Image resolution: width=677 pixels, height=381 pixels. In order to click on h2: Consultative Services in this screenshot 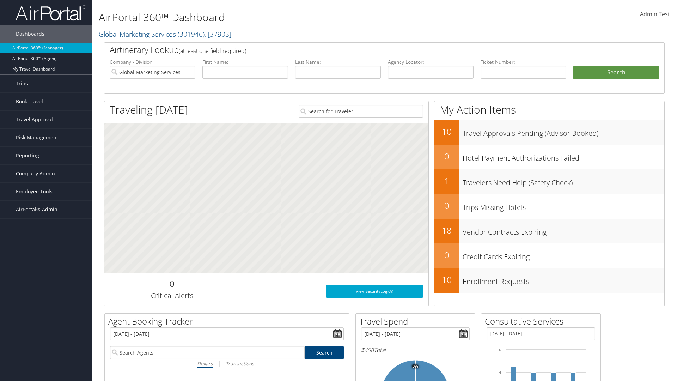, I will do `click(542, 321)`.